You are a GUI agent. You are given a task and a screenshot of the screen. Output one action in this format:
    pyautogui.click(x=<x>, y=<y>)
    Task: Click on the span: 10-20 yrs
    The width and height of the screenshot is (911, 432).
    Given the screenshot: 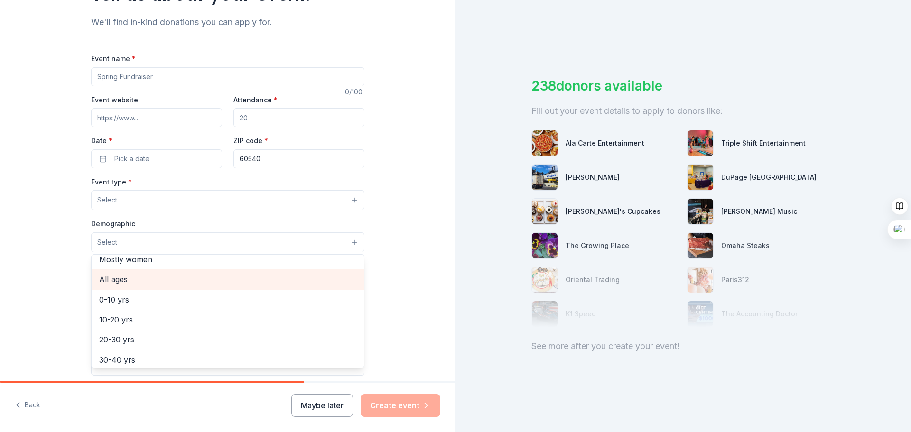 What is the action you would take?
    pyautogui.click(x=228, y=320)
    